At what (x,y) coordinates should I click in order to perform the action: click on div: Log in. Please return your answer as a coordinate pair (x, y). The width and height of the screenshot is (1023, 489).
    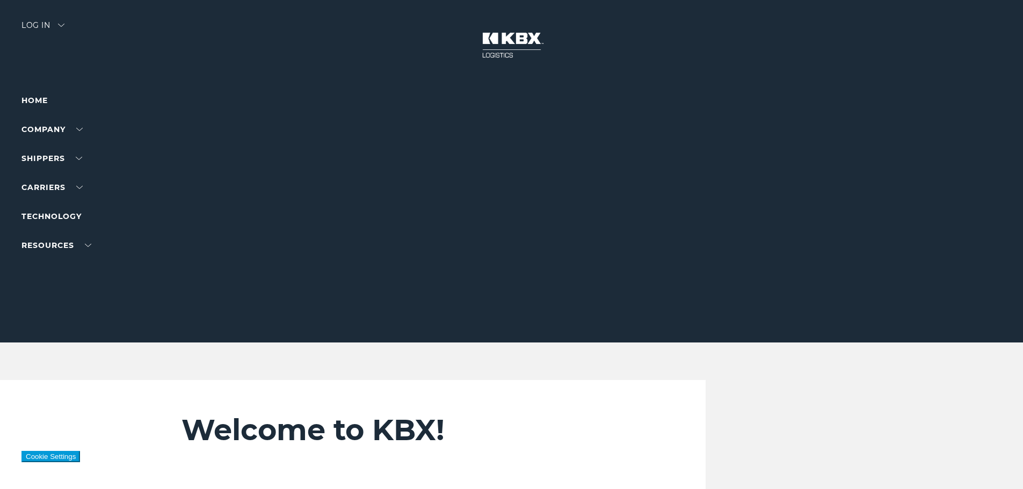
    Looking at the image, I should click on (43, 29).